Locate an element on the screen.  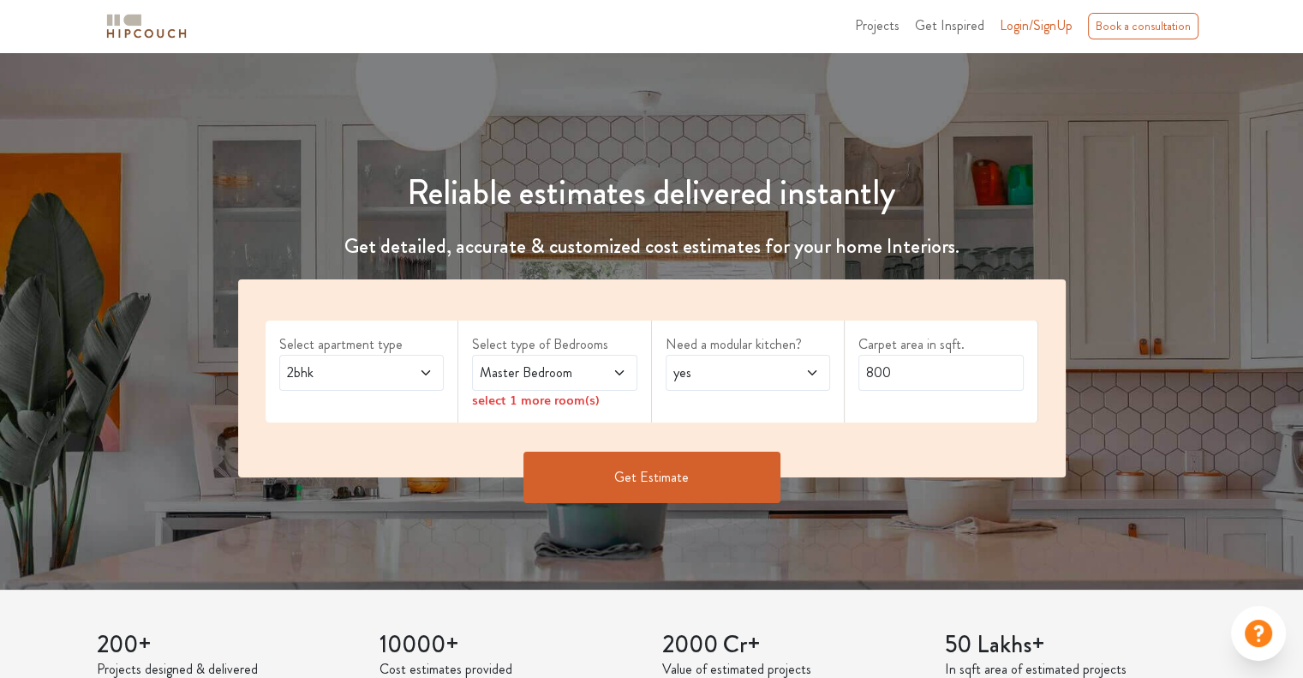
input: Enter area sqft is located at coordinates (941, 373).